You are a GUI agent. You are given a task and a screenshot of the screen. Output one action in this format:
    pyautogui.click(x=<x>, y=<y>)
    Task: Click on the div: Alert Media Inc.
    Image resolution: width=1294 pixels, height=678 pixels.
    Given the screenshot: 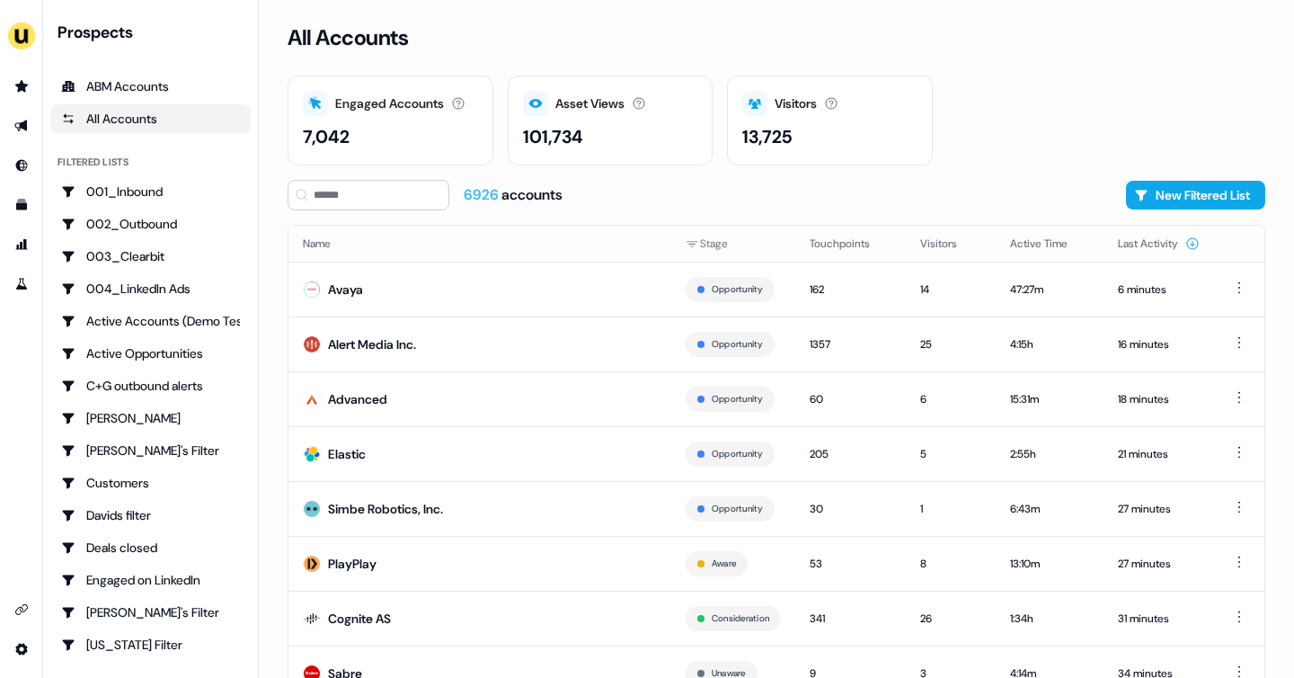 What is the action you would take?
    pyautogui.click(x=372, y=344)
    